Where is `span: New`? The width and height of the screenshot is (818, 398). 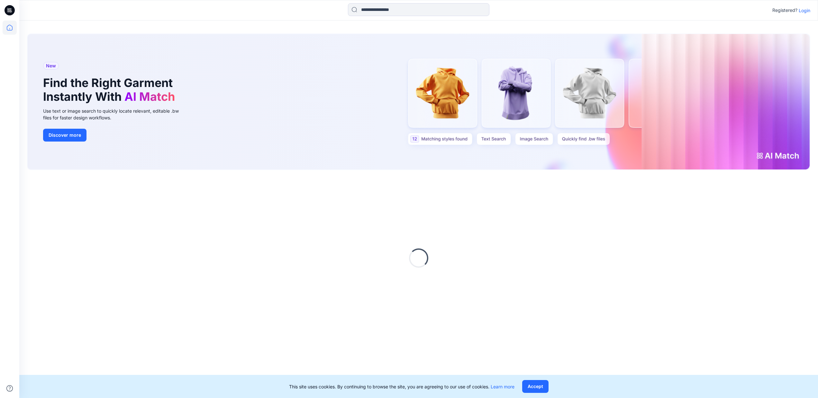
span: New is located at coordinates (51, 66).